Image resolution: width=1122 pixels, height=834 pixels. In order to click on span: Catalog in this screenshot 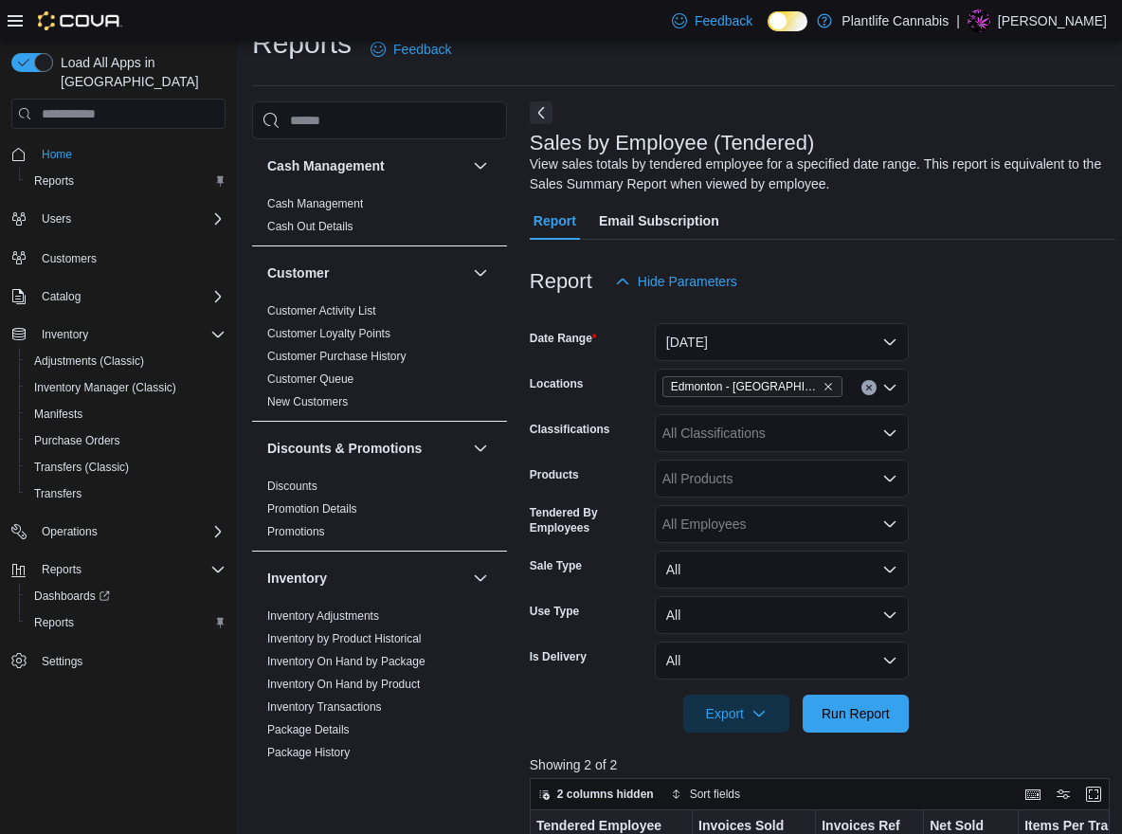, I will do `click(130, 297)`.